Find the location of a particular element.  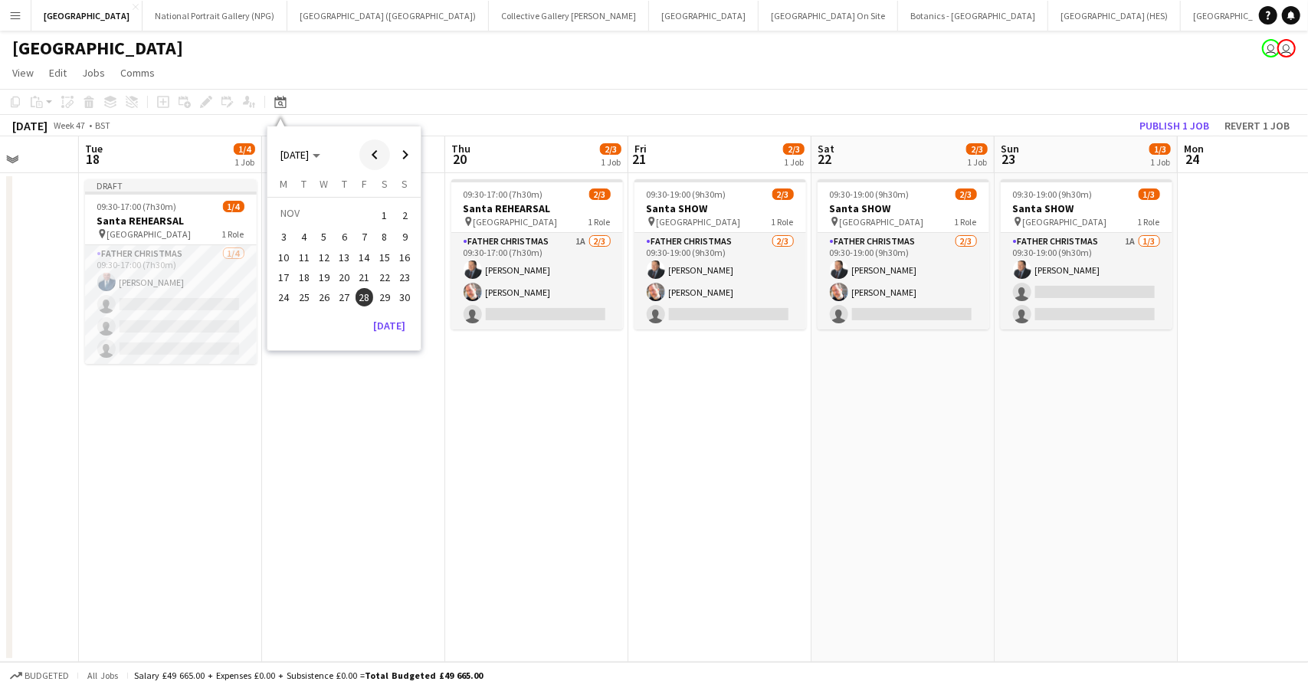

button: 17-11-2025 is located at coordinates (283, 277).